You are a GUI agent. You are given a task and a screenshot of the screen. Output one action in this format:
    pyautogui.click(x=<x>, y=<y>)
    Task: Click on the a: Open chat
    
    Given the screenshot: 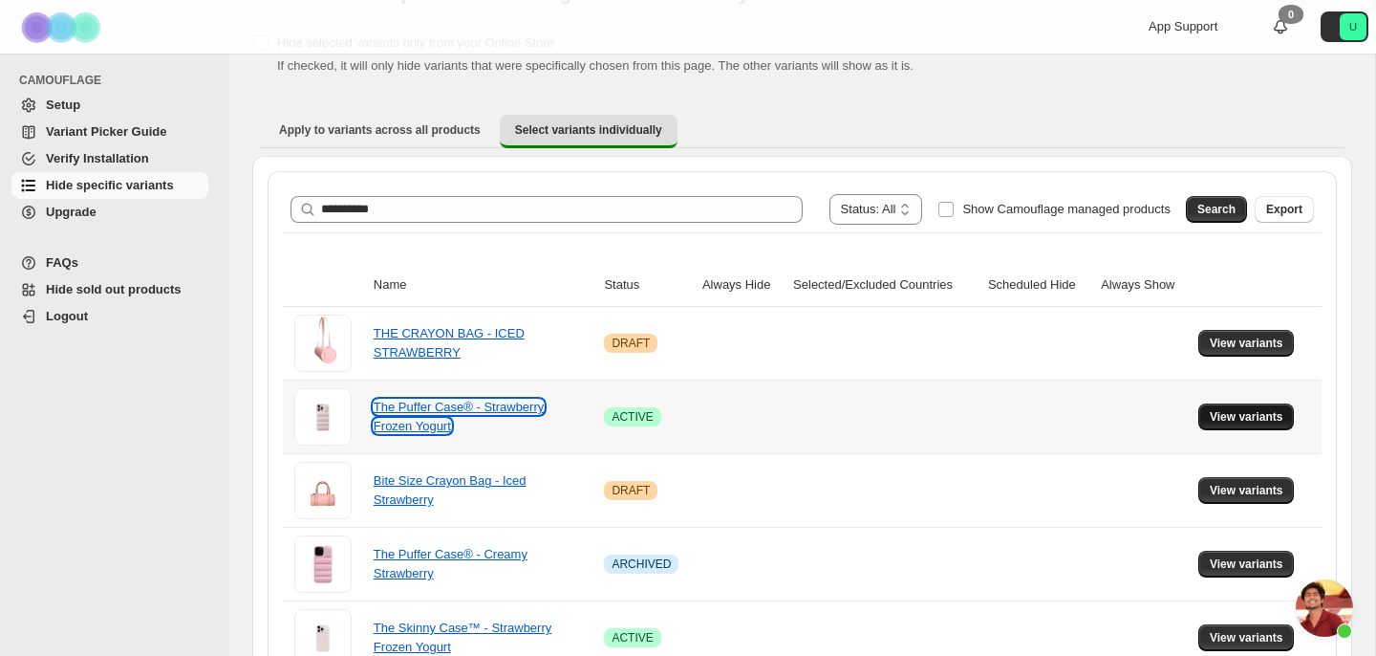 What is the action you would take?
    pyautogui.click(x=1325, y=608)
    